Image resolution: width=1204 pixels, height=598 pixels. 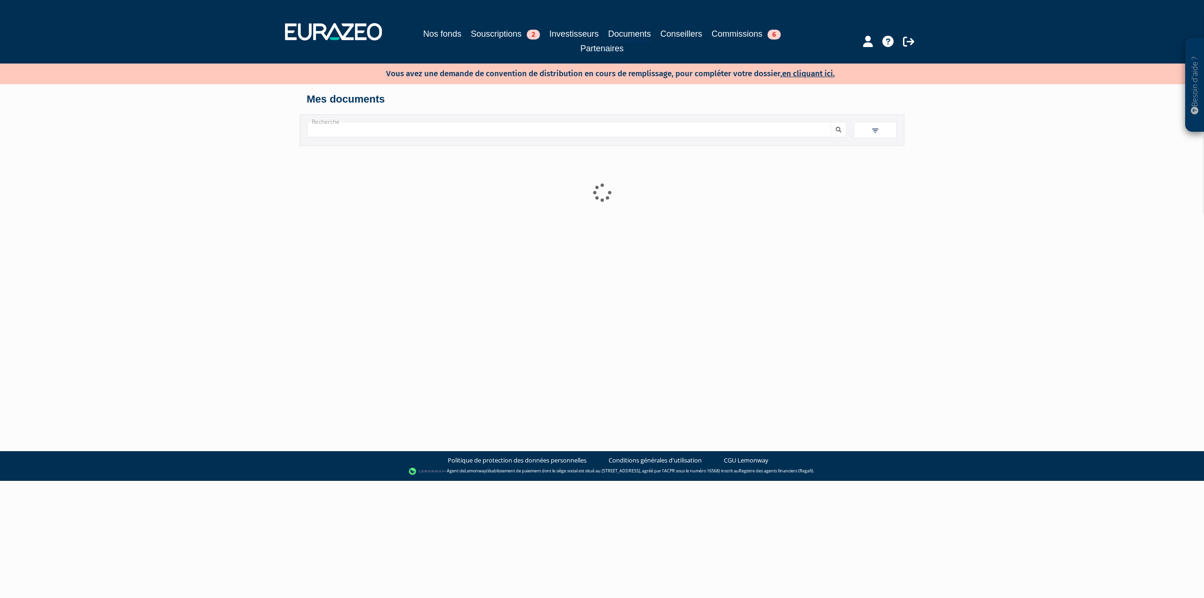 I want to click on a: en cliquant ici., so click(x=808, y=73).